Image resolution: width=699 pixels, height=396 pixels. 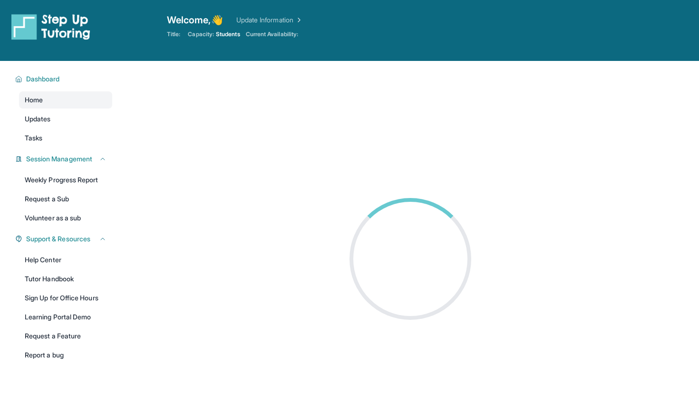 I want to click on a: Tutor Handbook, so click(x=66, y=279).